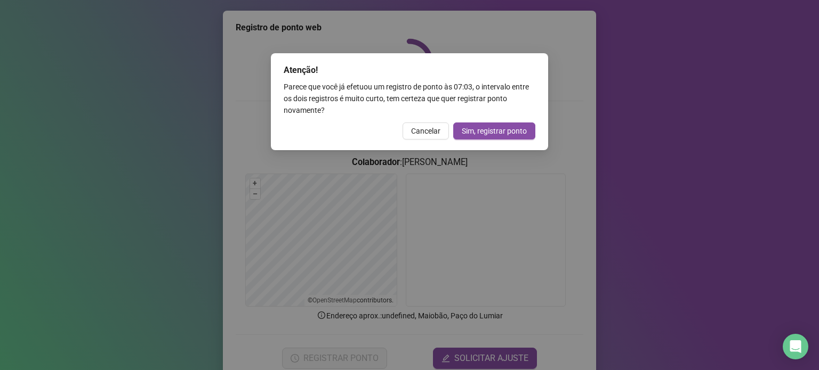 The image size is (819, 370). Describe the element at coordinates (494, 131) in the screenshot. I see `span: Sim, registrar ponto` at that location.